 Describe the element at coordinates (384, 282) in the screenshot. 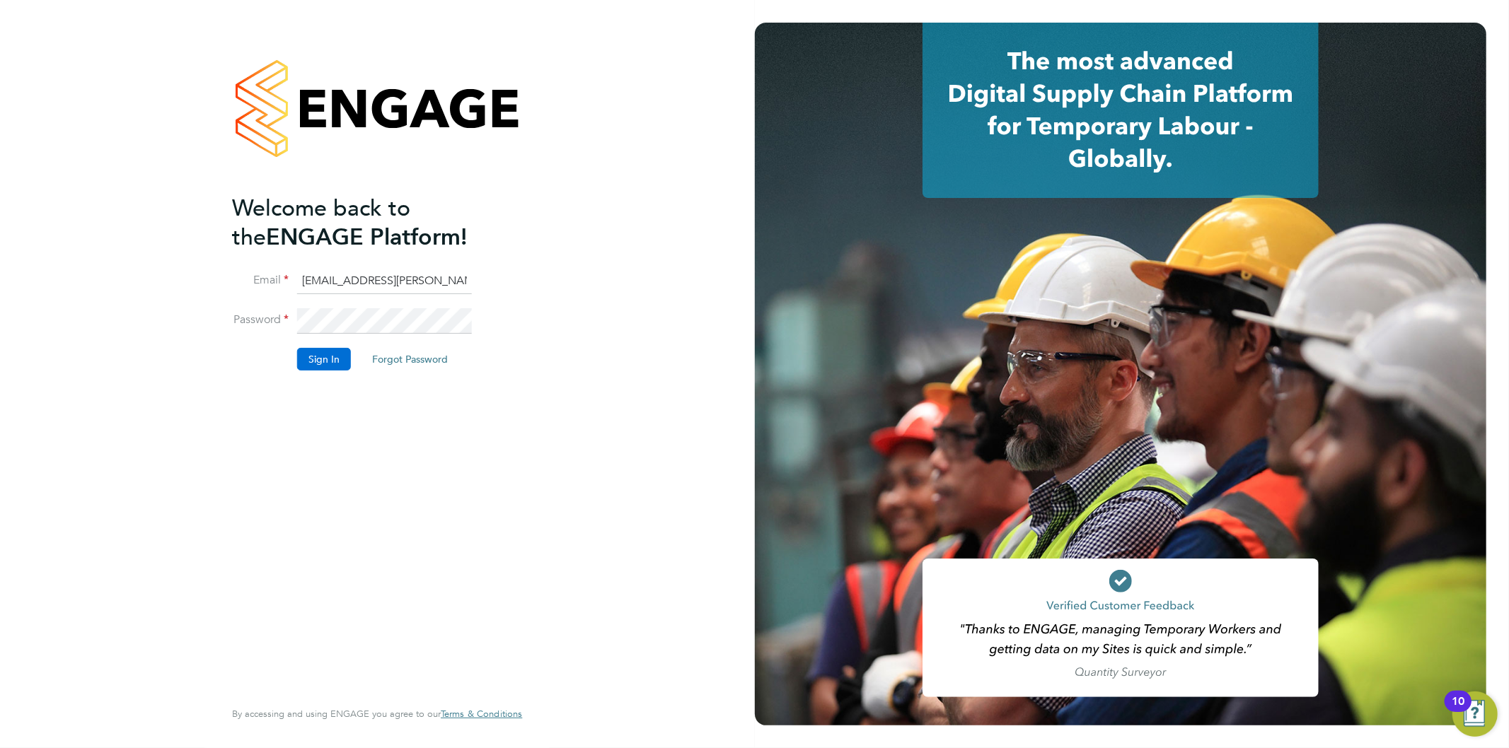

I see `input: Enter your work email...` at that location.